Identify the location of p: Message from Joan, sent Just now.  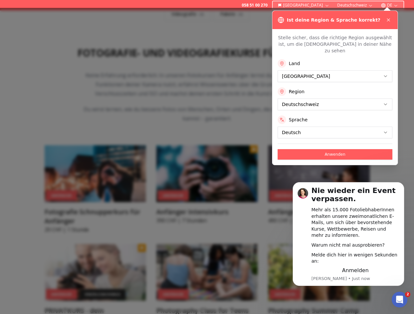
(72, 100).